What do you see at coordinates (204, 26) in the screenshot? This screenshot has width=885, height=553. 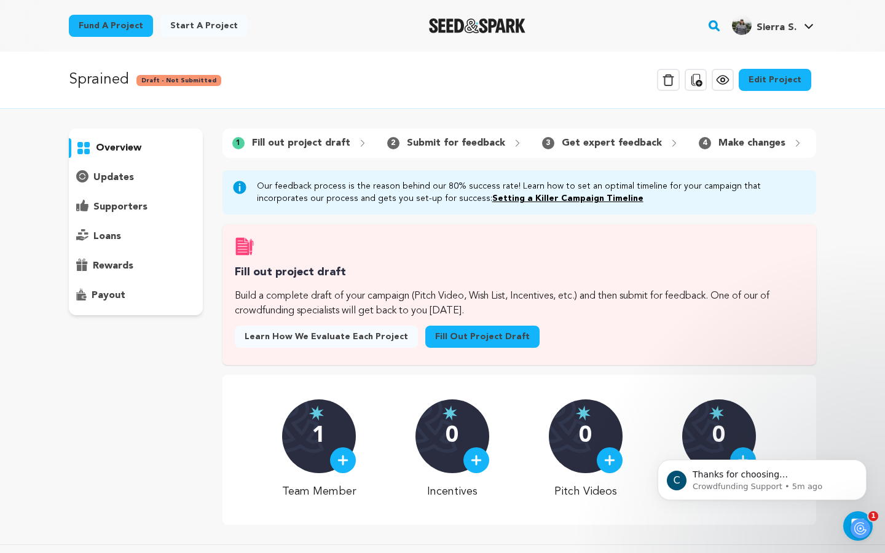 I see `a: Start a project` at bounding box center [204, 26].